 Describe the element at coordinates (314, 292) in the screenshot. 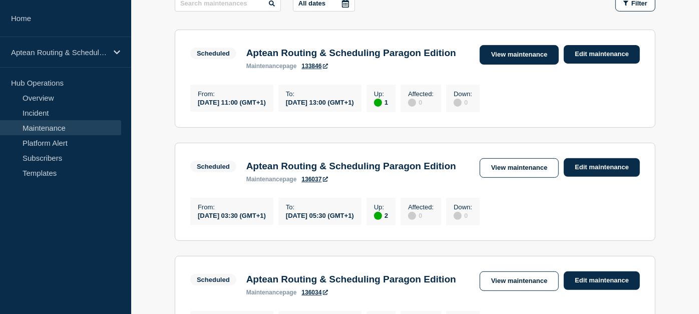

I see `a: 136034` at that location.